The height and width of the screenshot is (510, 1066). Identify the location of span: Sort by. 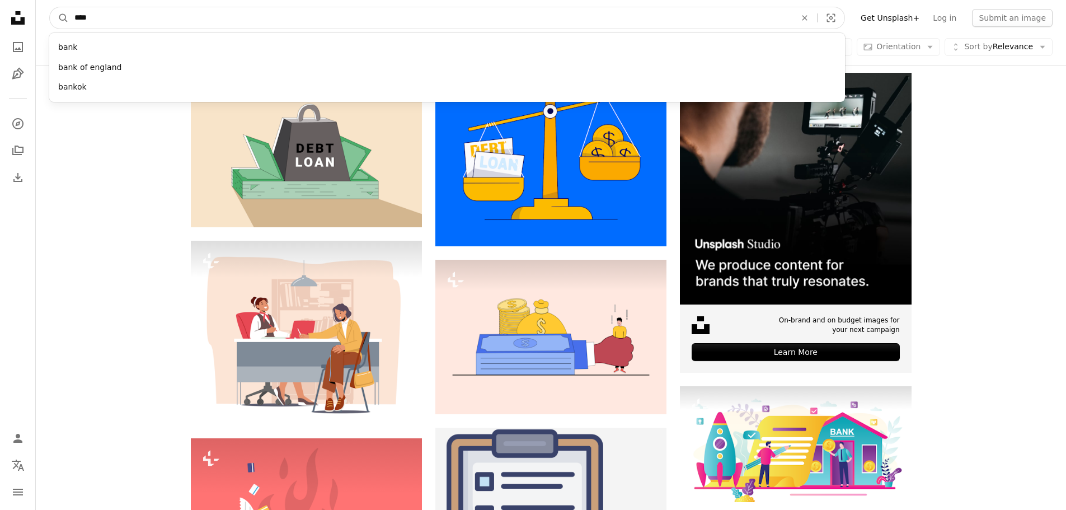
(978, 46).